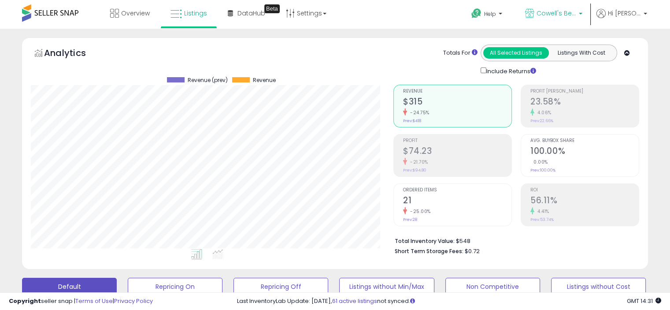  I want to click on button: Listings With Cost, so click(581, 53).